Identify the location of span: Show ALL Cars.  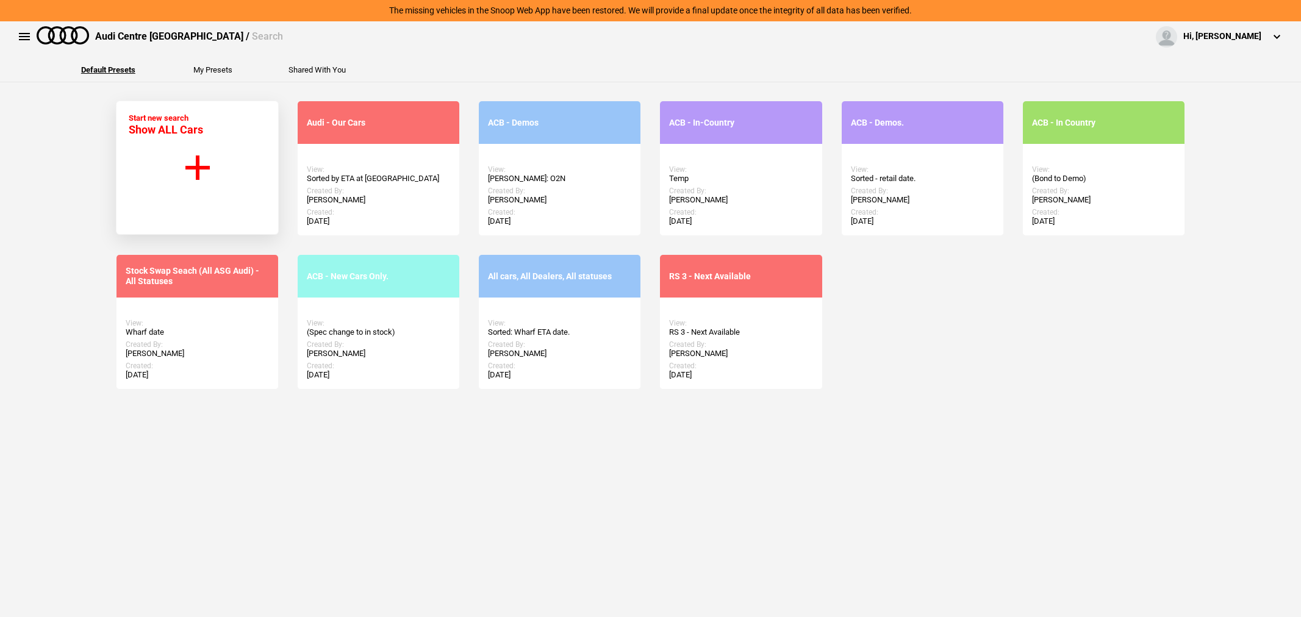
(166, 129).